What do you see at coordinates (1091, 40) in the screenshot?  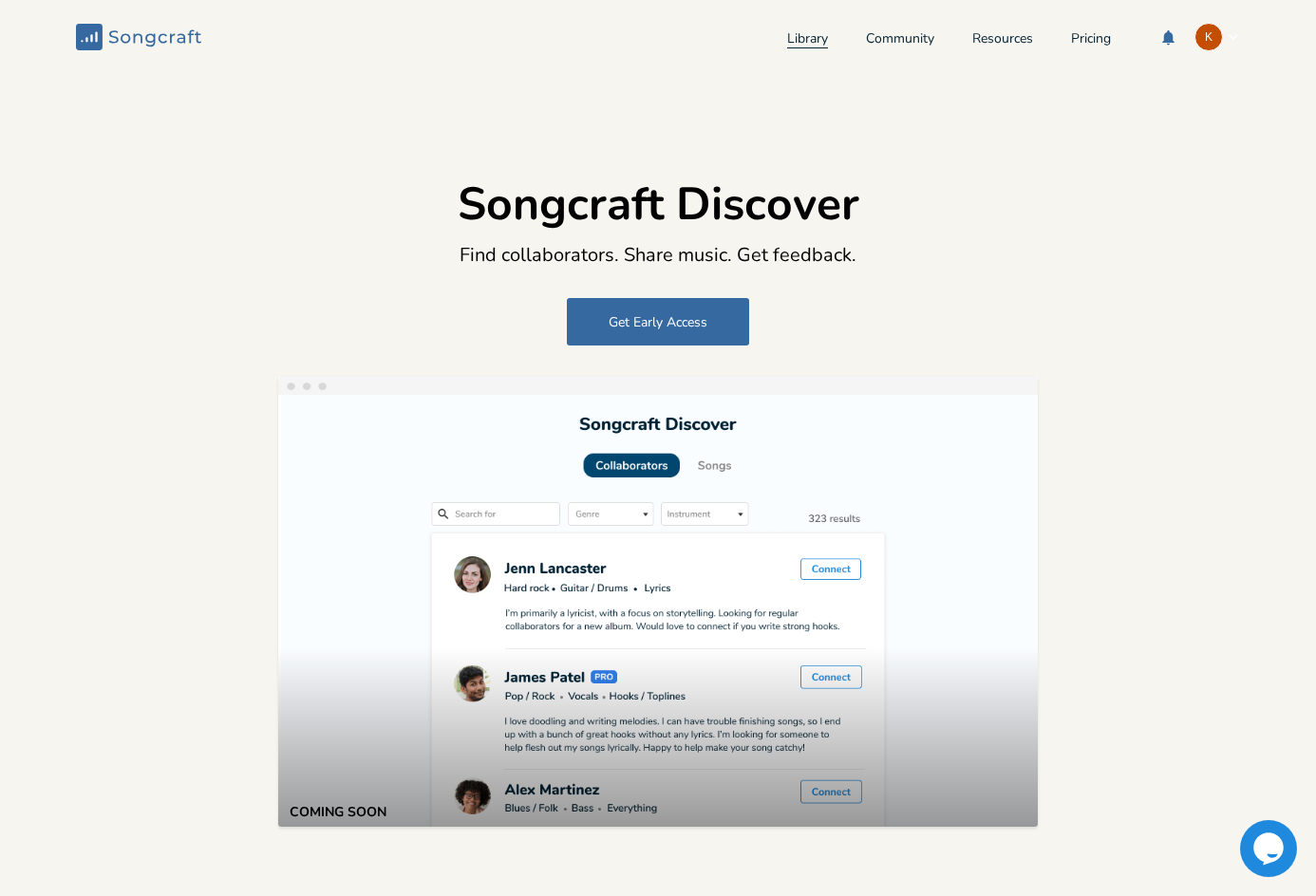 I see `a: Pricing` at bounding box center [1091, 40].